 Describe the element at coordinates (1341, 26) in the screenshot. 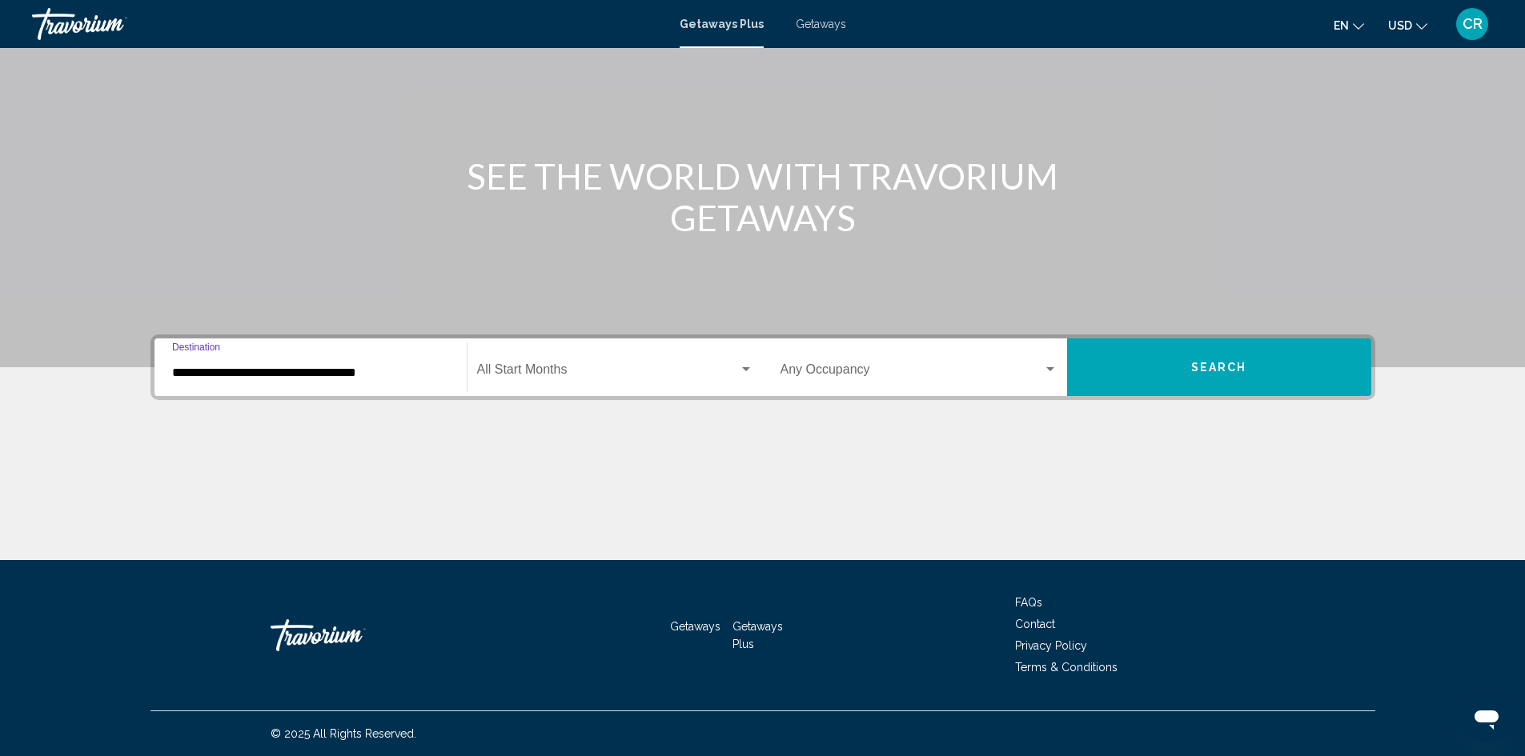

I see `span: en` at that location.